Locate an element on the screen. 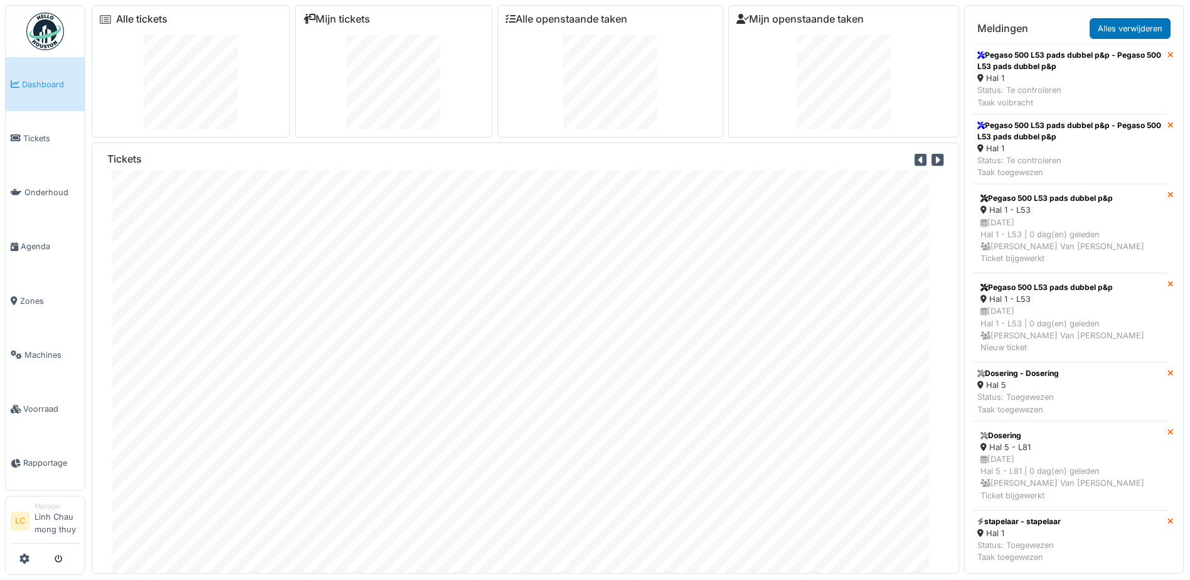  img: Badge_color-CXgf-gQk.svg is located at coordinates (45, 31).